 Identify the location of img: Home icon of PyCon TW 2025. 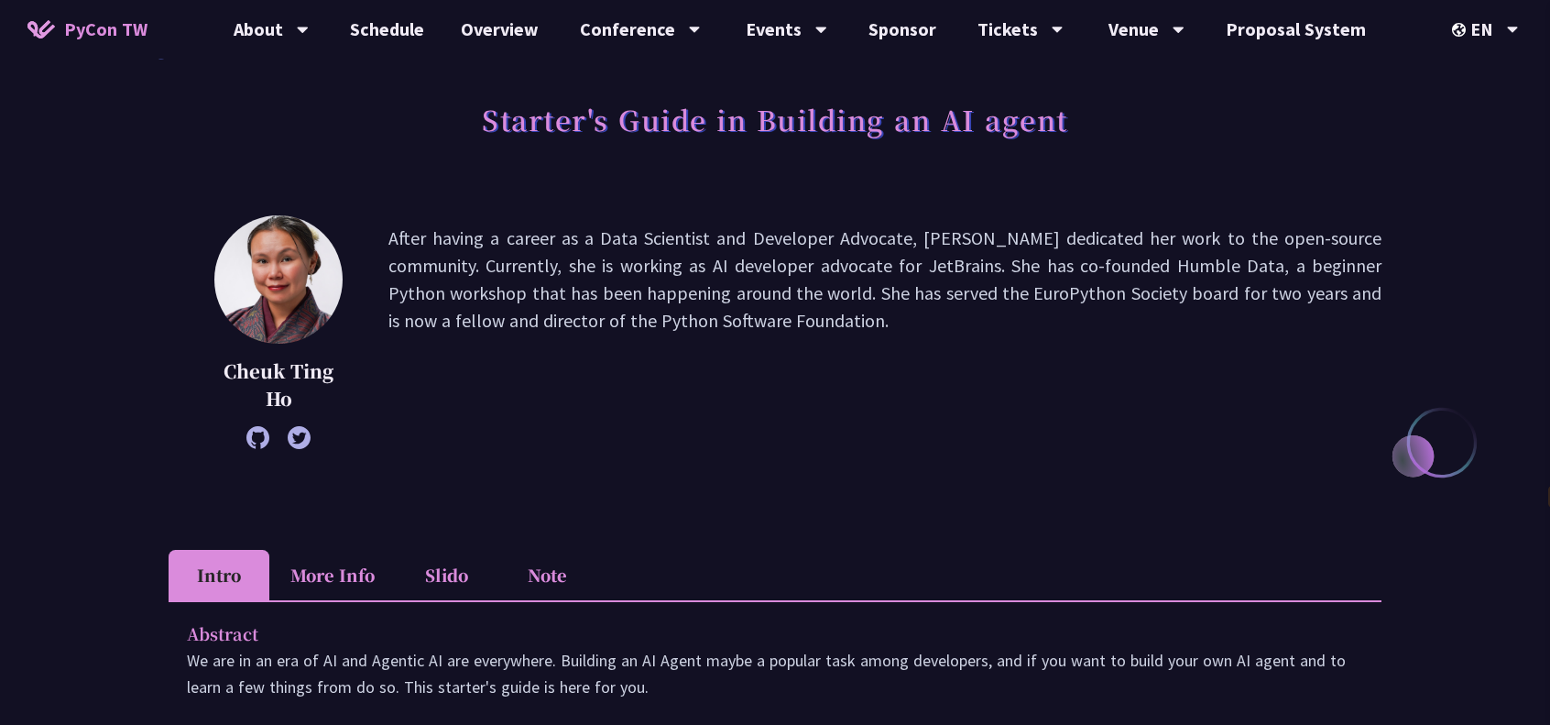
(41, 29).